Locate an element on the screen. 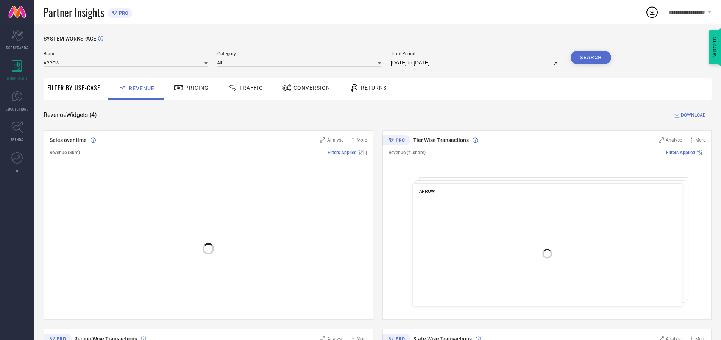  span: Revenue (Sum) is located at coordinates (65, 153).